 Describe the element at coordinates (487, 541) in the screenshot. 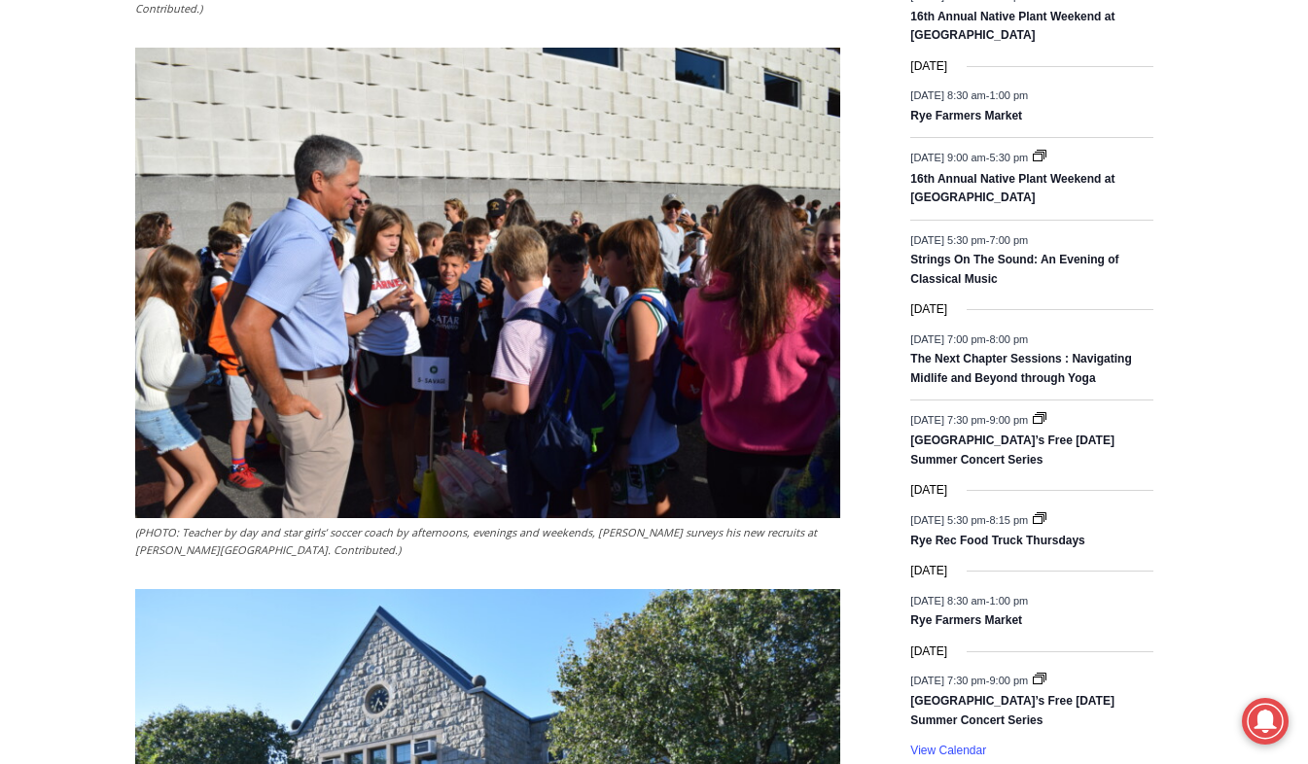

I see `figcaption: (PHOTO: Teacher by day and star girls’ soccer coach by afternoons, evenings and weekends, [PERSON...` at that location.